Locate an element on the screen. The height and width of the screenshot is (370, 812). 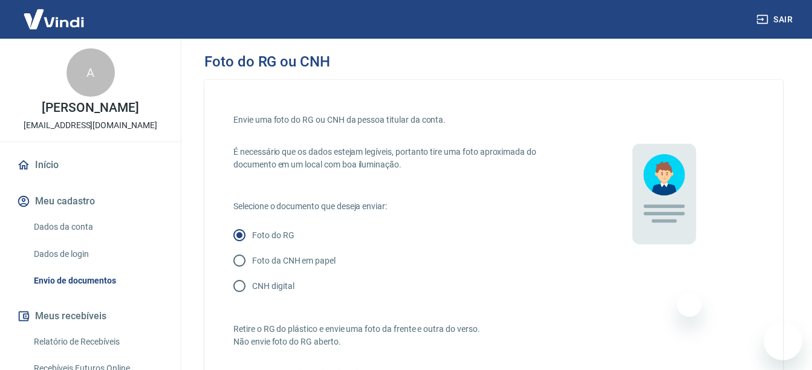
div: A is located at coordinates (91, 73).